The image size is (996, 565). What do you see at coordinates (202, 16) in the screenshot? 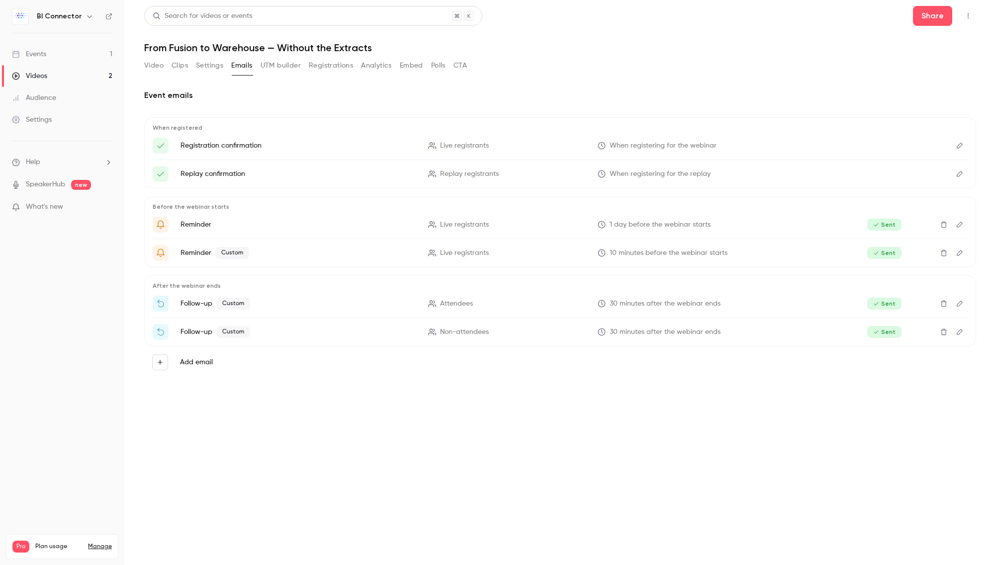
I see `div: Search for videos or events` at bounding box center [202, 16].